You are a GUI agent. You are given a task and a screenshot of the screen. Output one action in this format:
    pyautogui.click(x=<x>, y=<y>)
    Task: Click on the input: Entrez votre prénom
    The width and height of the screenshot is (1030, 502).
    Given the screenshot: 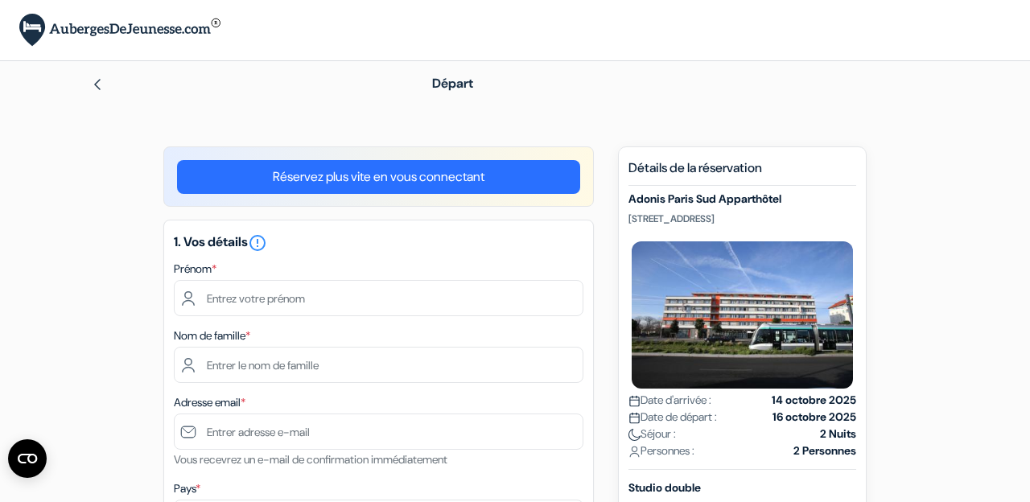 What is the action you would take?
    pyautogui.click(x=378, y=298)
    